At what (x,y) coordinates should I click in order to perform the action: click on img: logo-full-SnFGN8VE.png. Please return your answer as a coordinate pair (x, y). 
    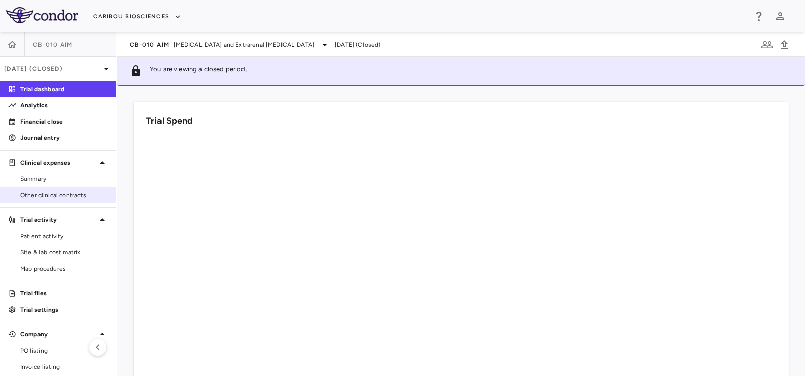
    Looking at the image, I should click on (42, 15).